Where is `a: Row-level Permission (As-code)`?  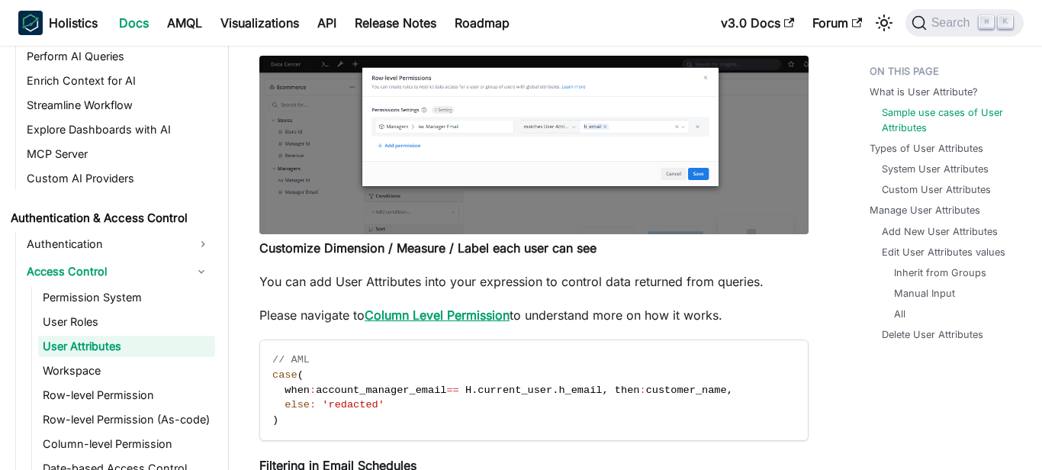
a: Row-level Permission (As-code) is located at coordinates (127, 420).